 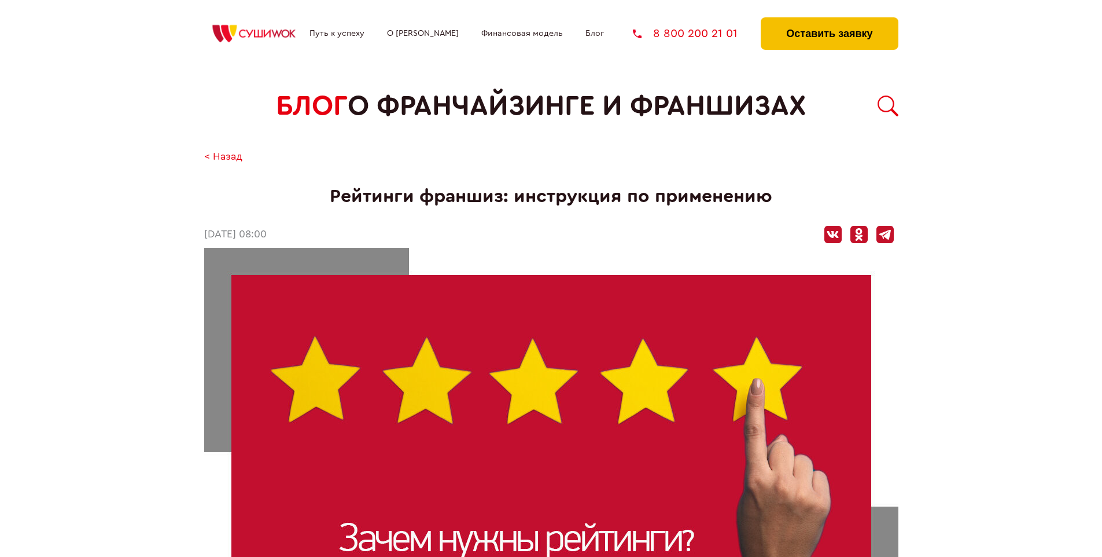 What do you see at coordinates (829, 34) in the screenshot?
I see `button: Оставить заявку` at bounding box center [829, 34].